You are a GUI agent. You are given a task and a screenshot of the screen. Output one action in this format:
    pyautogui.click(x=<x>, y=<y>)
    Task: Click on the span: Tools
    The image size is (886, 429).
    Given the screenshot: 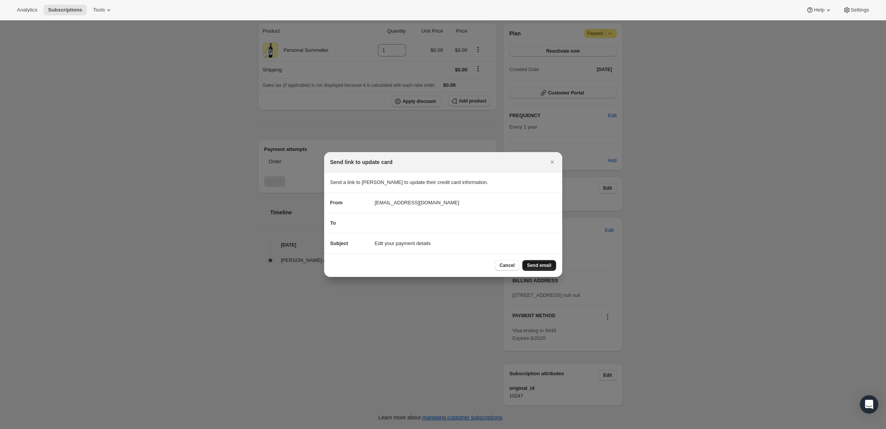 What is the action you would take?
    pyautogui.click(x=99, y=10)
    